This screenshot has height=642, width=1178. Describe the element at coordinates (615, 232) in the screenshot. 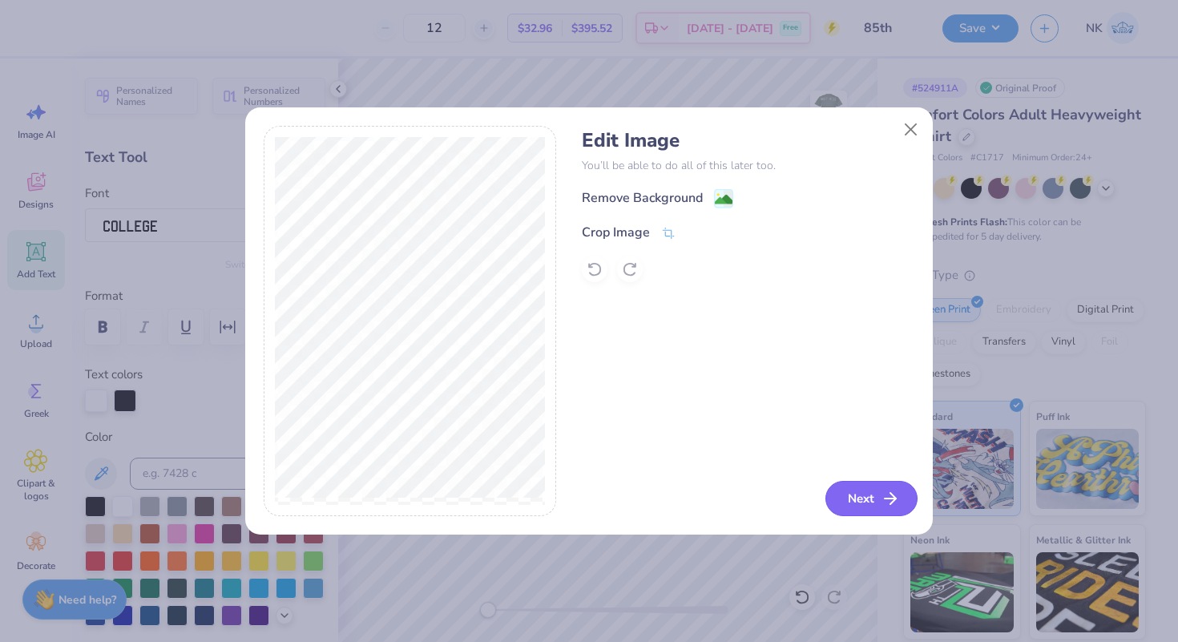

I see `div: Crop Image` at that location.